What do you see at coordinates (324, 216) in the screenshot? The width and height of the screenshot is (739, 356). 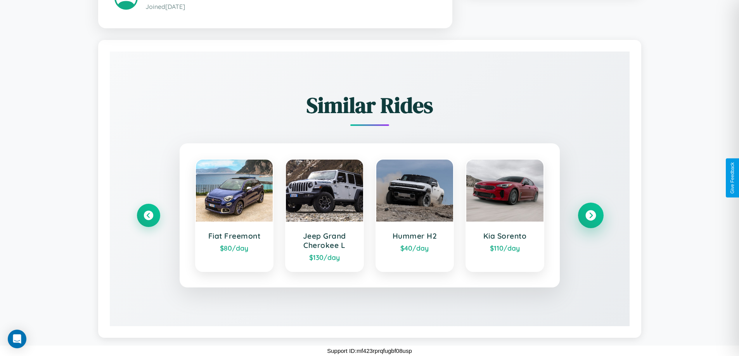 I see `a: Jeep Grand Cherokee L$130/day` at bounding box center [324, 216].